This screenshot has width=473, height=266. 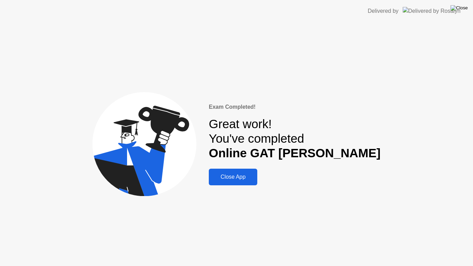 What do you see at coordinates (233, 177) in the screenshot?
I see `button: Close App` at bounding box center [233, 177].